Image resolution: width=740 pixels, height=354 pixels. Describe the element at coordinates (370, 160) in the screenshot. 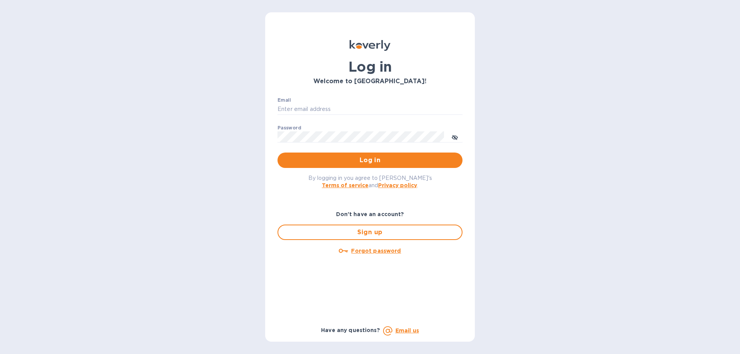

I see `button: Log in` at that location.